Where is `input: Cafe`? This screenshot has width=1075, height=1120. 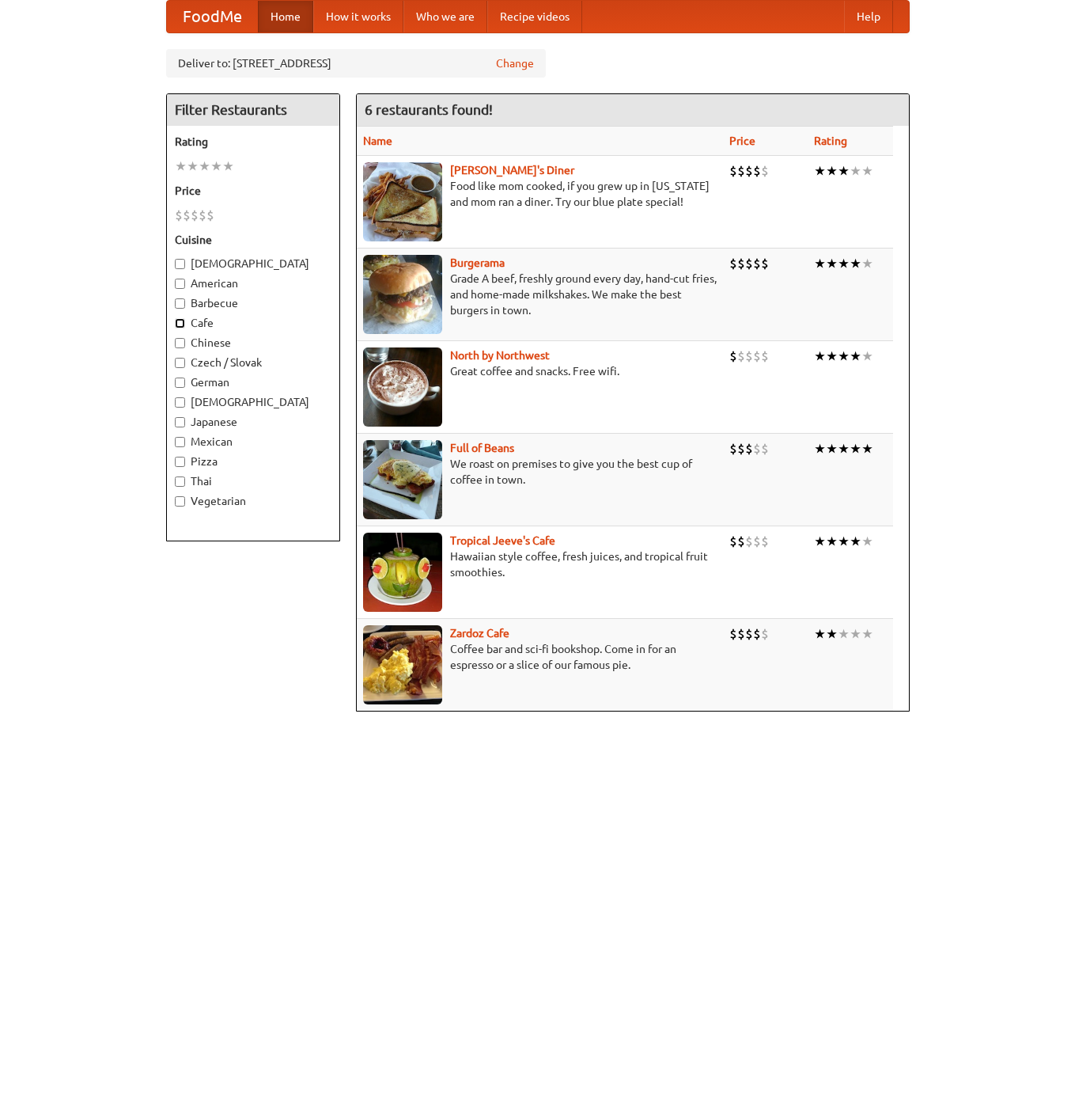
input: Cafe is located at coordinates (180, 323).